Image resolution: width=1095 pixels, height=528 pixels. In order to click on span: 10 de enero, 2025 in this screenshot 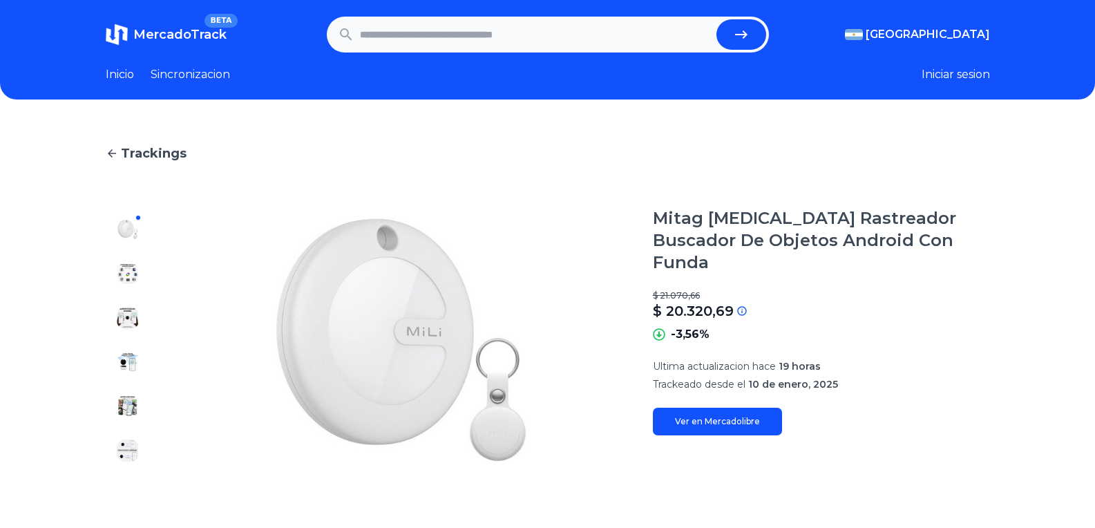, I will do `click(793, 384)`.